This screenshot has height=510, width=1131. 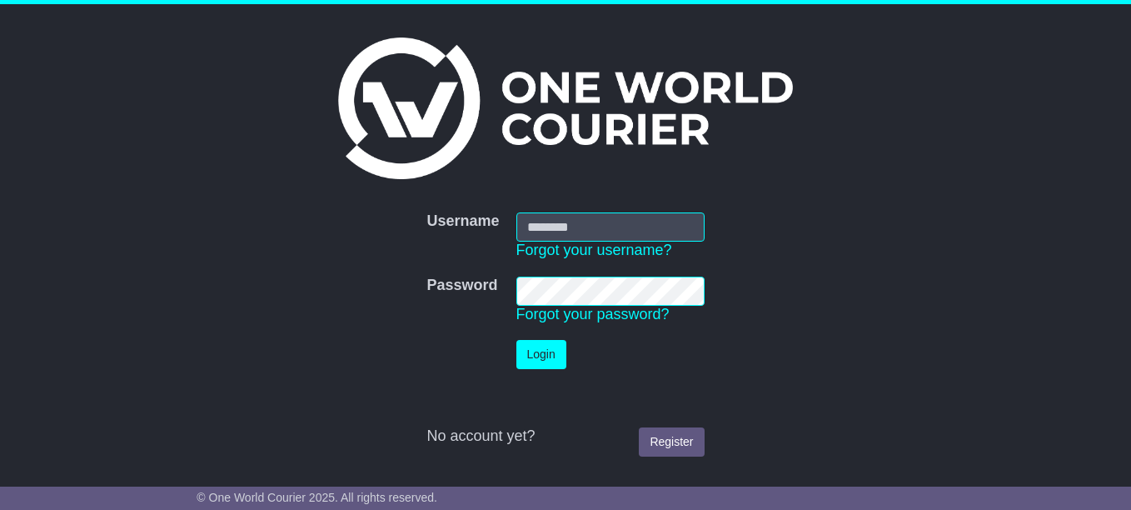 I want to click on img: One World, so click(x=566, y=108).